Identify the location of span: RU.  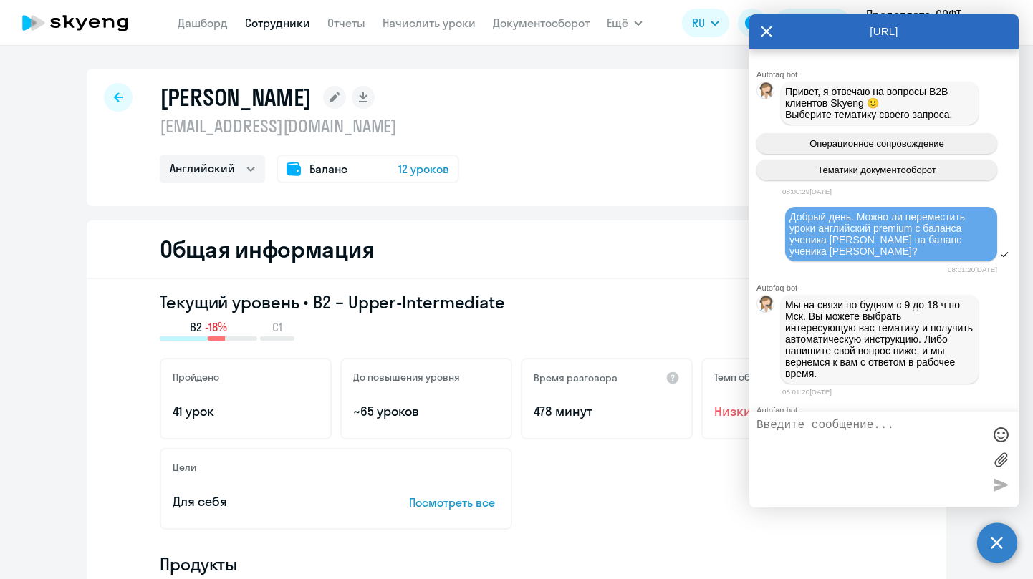
(698, 23).